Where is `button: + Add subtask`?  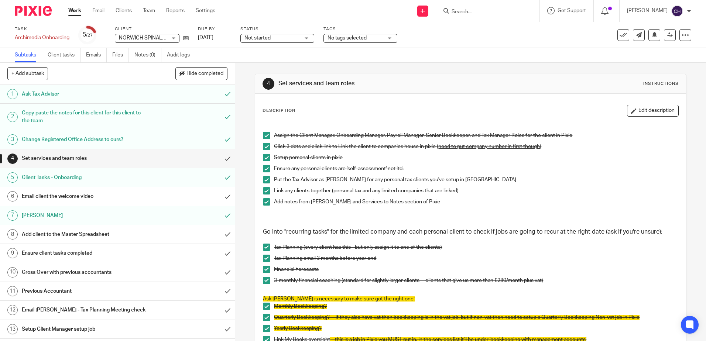
button: + Add subtask is located at coordinates (28, 73).